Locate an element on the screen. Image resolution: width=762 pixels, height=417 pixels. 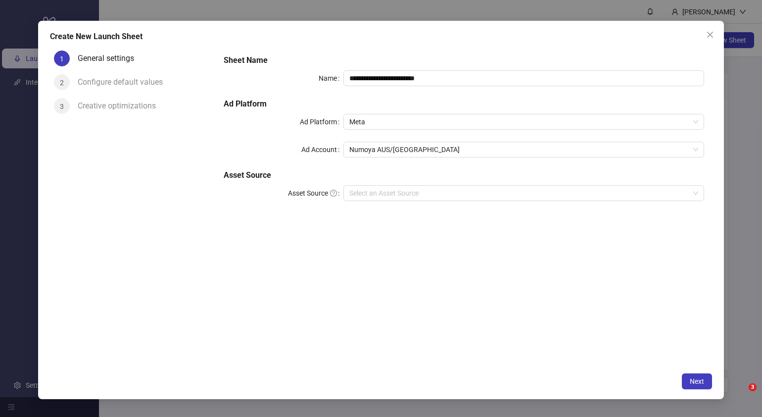
span: Next is located at coordinates (697, 381).